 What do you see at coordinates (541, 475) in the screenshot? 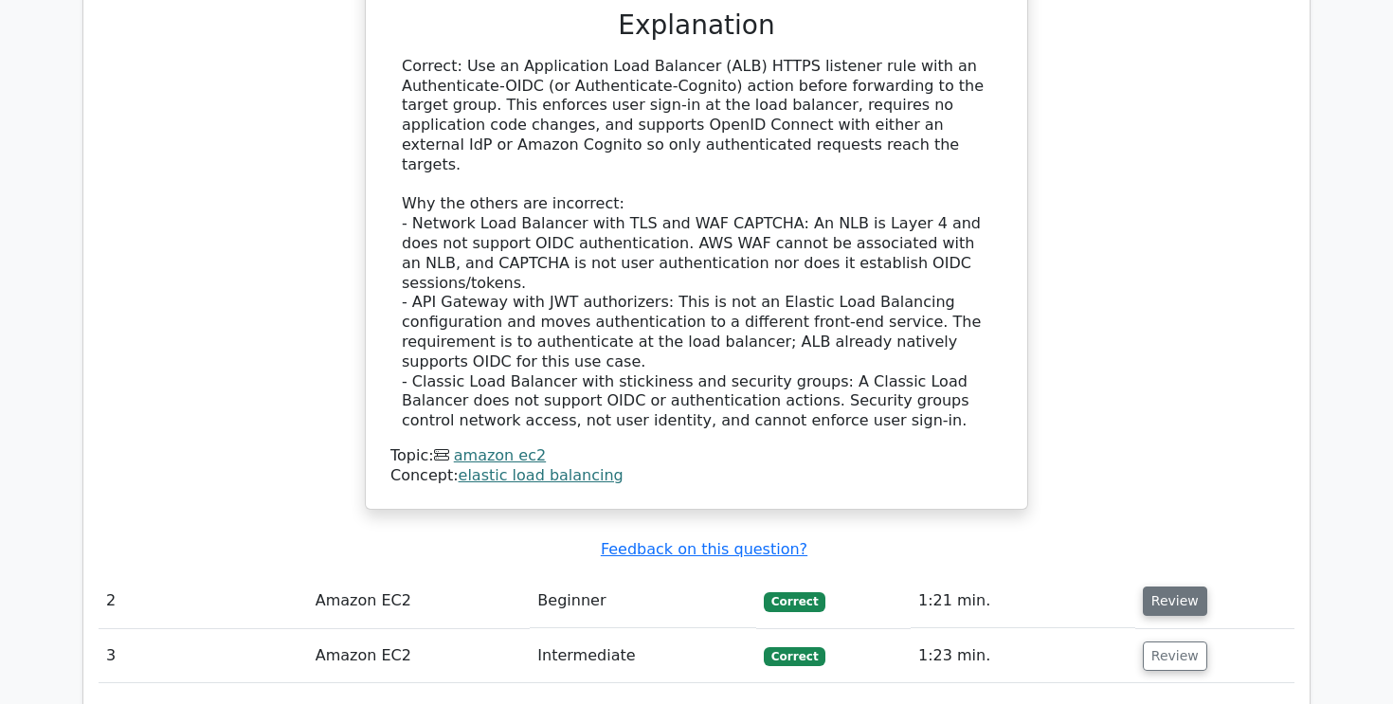
I see `a: elastic load balancing` at bounding box center [541, 475].